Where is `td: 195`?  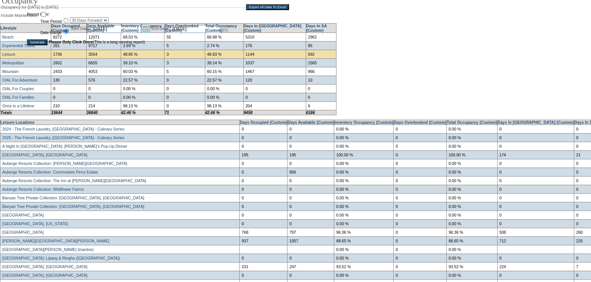 td: 195 is located at coordinates (264, 154).